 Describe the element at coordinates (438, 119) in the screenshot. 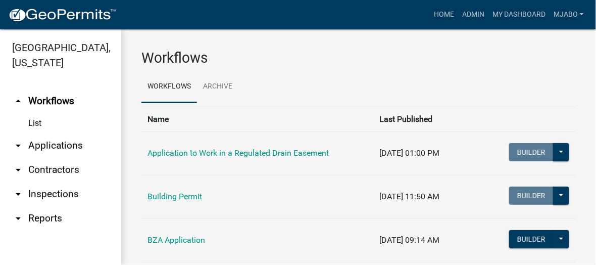

I see `th: Last Published` at that location.